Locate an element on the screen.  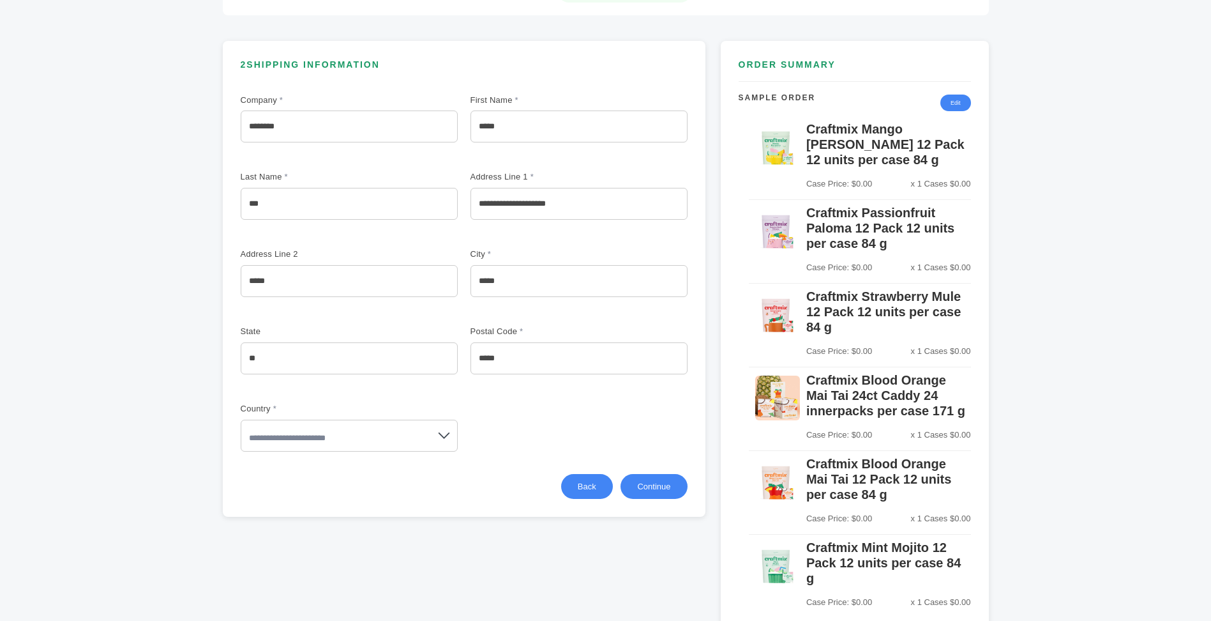
h3: ORDER SUMMARY is located at coordinates (855, 70).